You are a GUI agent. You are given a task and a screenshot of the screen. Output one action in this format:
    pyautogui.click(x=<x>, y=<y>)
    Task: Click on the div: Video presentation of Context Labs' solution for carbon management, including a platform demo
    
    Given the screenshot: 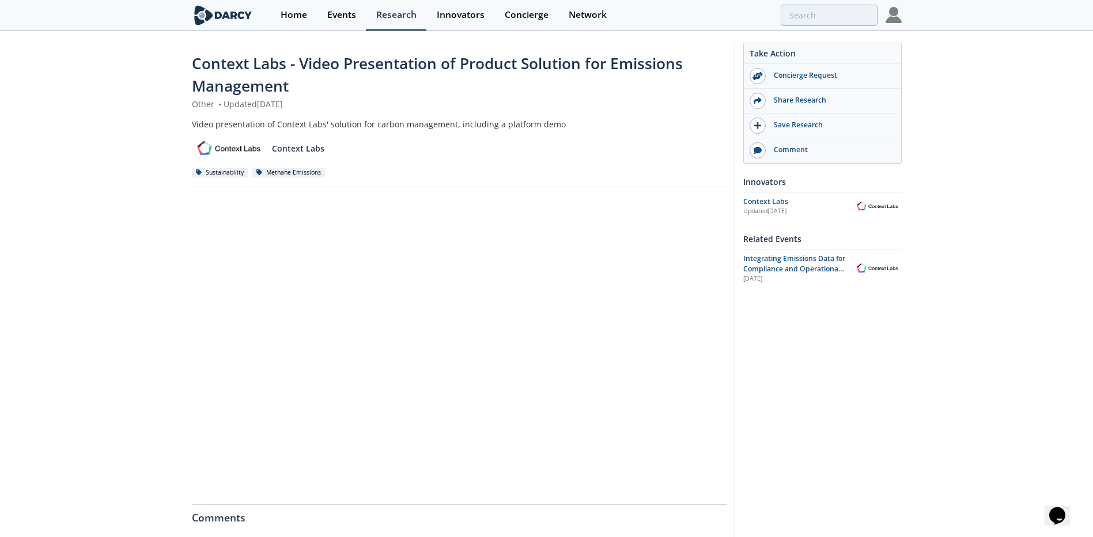 What is the action you would take?
    pyautogui.click(x=459, y=124)
    